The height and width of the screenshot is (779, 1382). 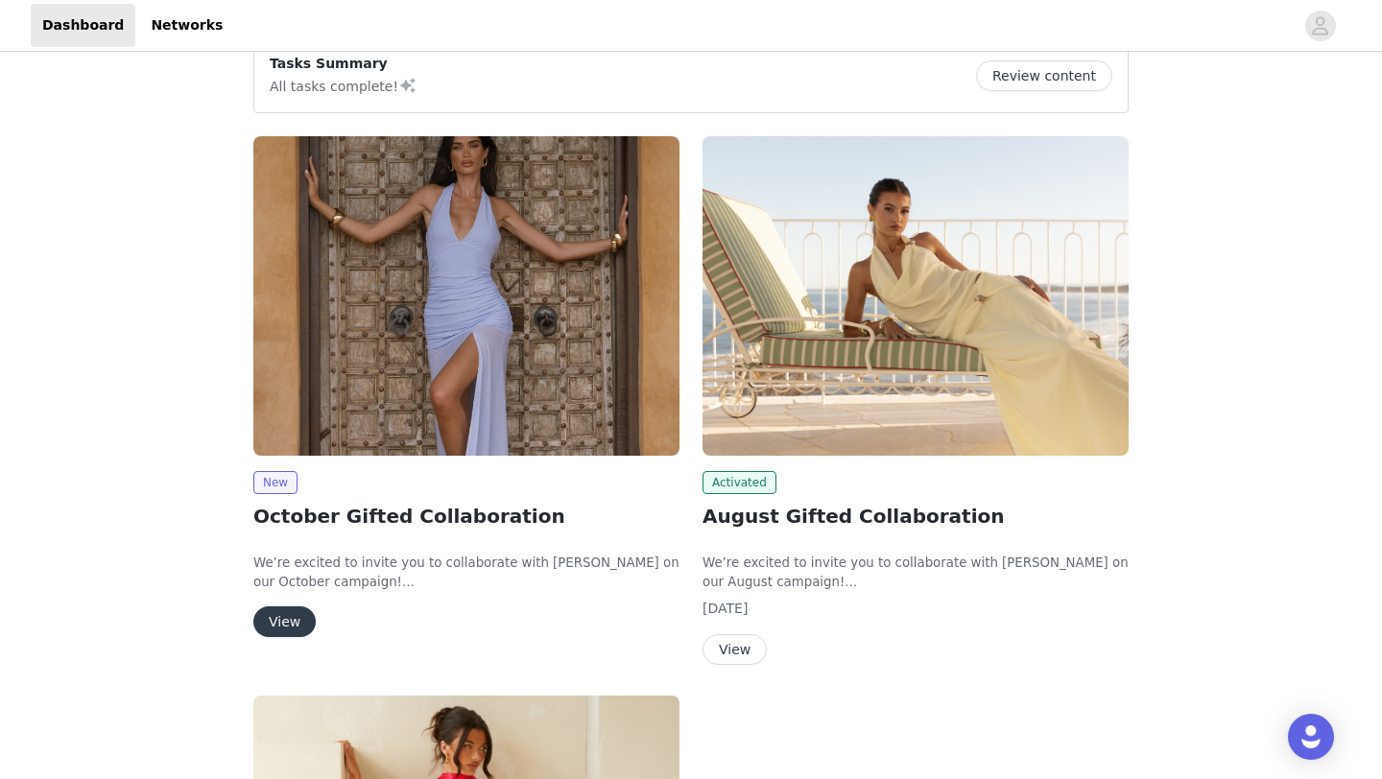 I want to click on div: Open Intercom Messenger, so click(x=1311, y=737).